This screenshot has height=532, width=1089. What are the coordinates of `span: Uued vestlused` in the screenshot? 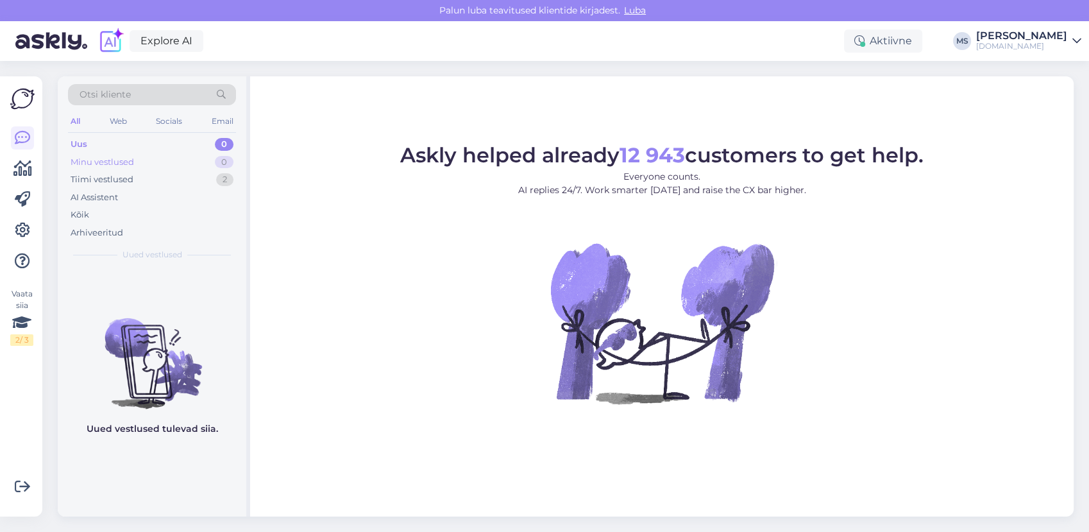 It's located at (152, 255).